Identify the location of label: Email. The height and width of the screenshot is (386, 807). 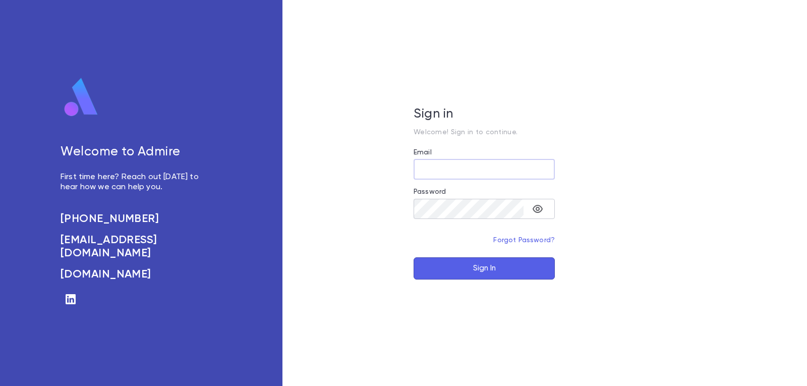
(423, 152).